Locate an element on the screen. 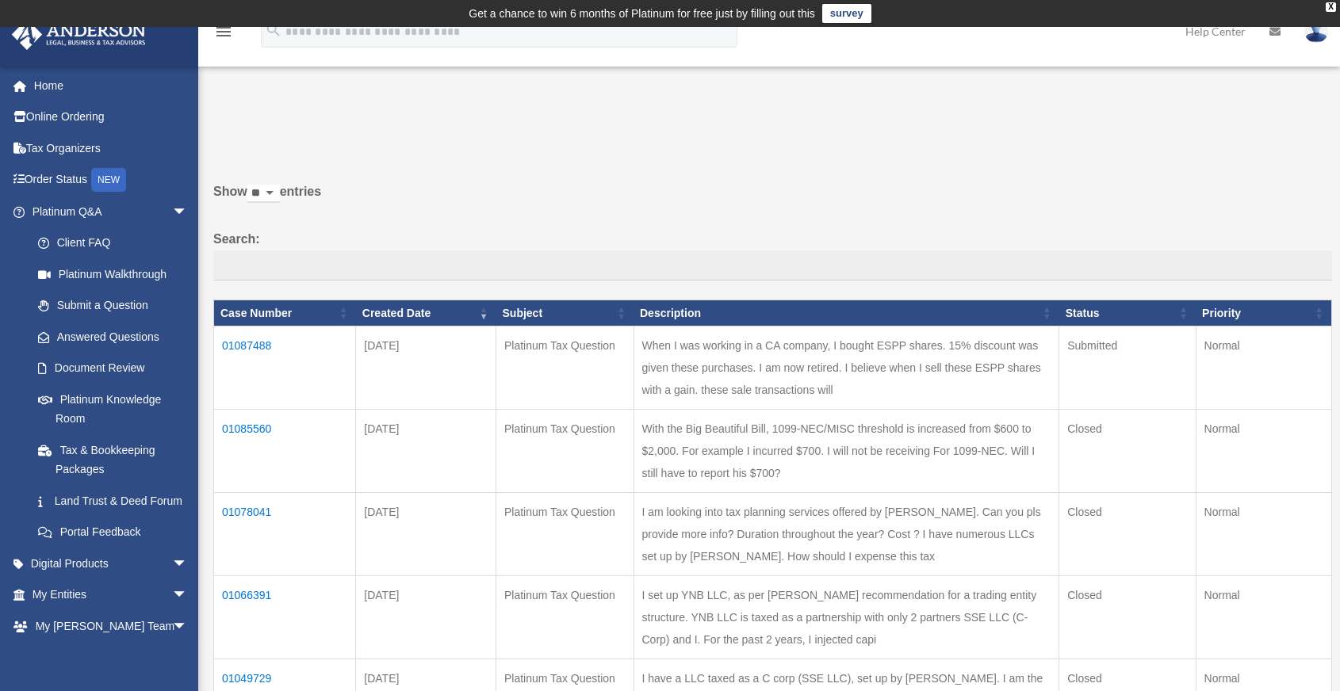 The image size is (1340, 691). a: survey is located at coordinates (847, 13).